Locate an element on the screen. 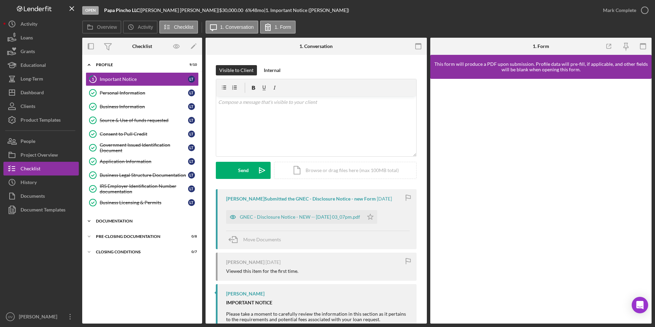 This screenshot has height=327, width=655. a: Document Templates is located at coordinates (41, 210).